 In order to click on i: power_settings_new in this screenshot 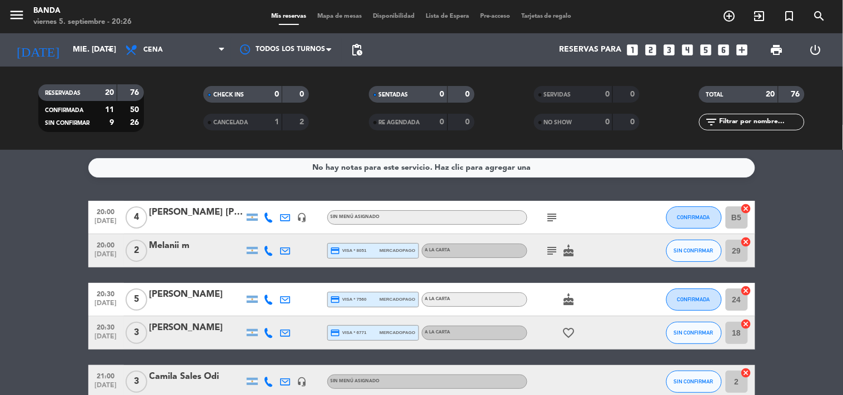, I will do `click(815, 50)`.